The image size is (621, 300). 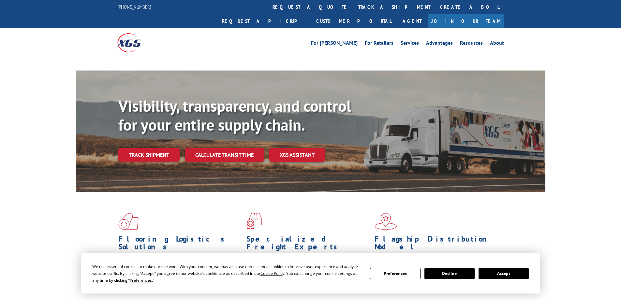 What do you see at coordinates (410, 44) in the screenshot?
I see `a: Services` at bounding box center [410, 44].